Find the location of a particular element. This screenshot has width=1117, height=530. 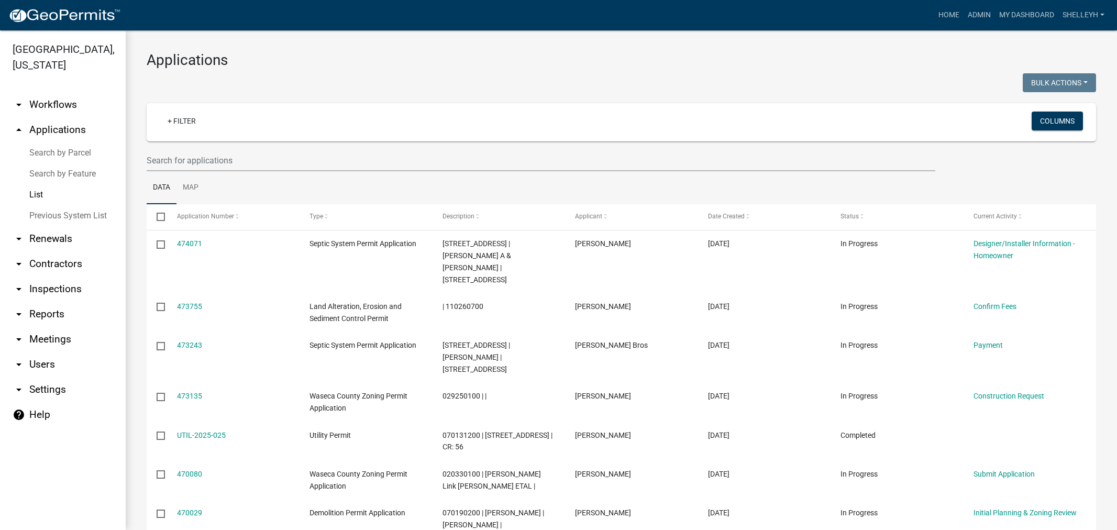

button: Bulk Actions is located at coordinates (1060, 83).